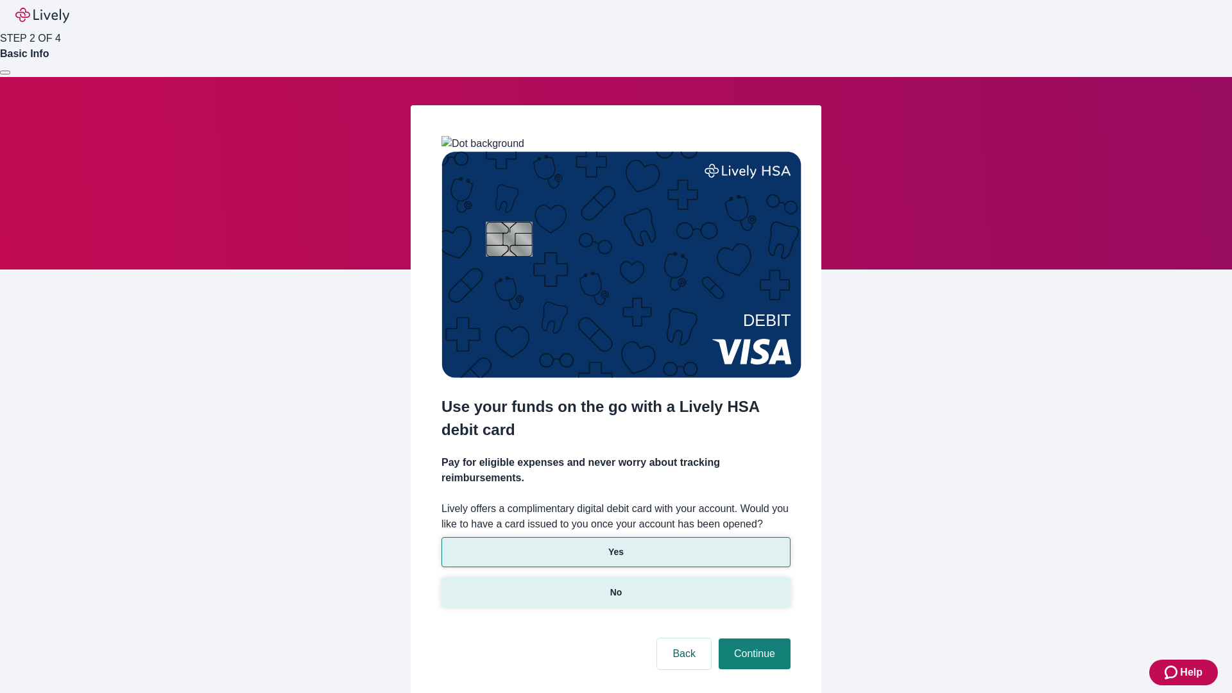 The height and width of the screenshot is (693, 1232). I want to click on svg: Zendesk support icon, so click(1172, 672).